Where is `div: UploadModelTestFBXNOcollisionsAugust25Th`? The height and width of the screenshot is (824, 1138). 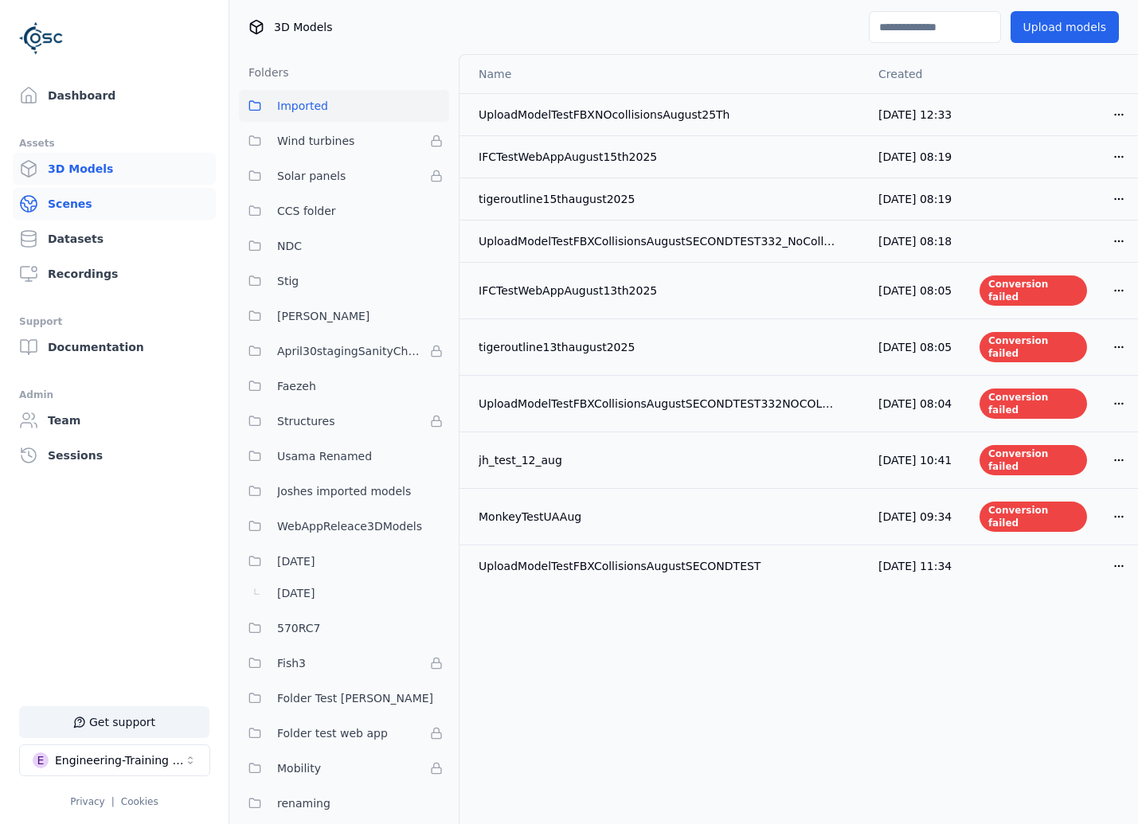
div: UploadModelTestFBXNOcollisionsAugust25Th is located at coordinates (657, 115).